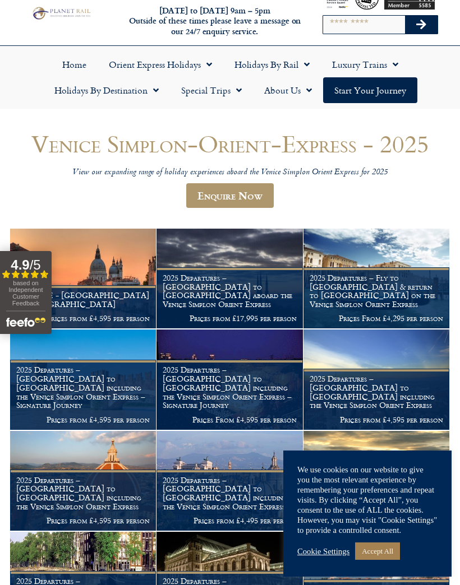 The width and height of the screenshot is (460, 585). Describe the element at coordinates (376, 319) in the screenshot. I see `p: Prices From £4,295 per person` at that location.